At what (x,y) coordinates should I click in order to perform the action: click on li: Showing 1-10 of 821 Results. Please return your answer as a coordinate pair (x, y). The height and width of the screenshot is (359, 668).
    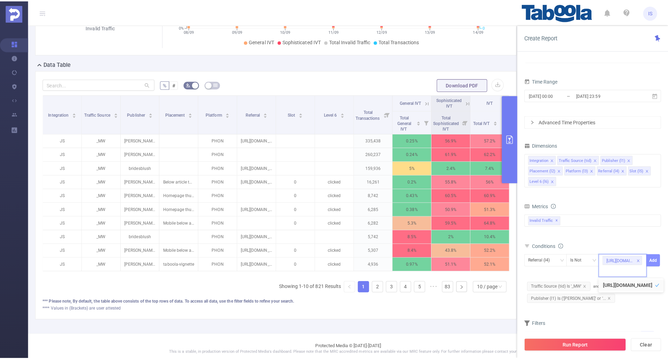
    Looking at the image, I should click on (307, 283).